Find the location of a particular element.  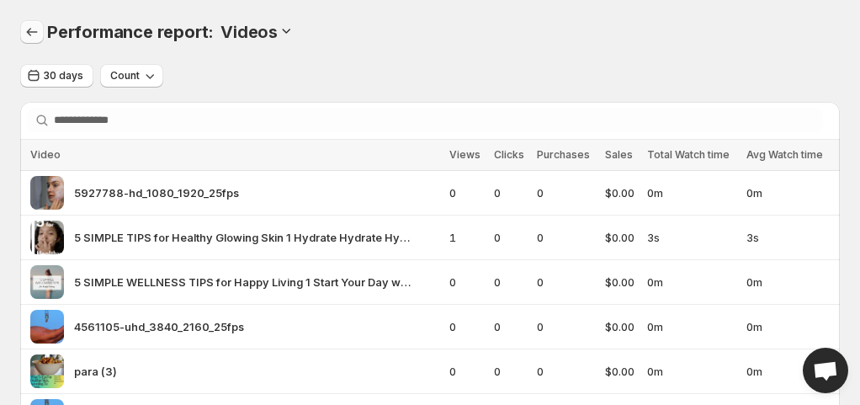

img: 5927788-hd_1080_1920_25fps is located at coordinates (47, 193).